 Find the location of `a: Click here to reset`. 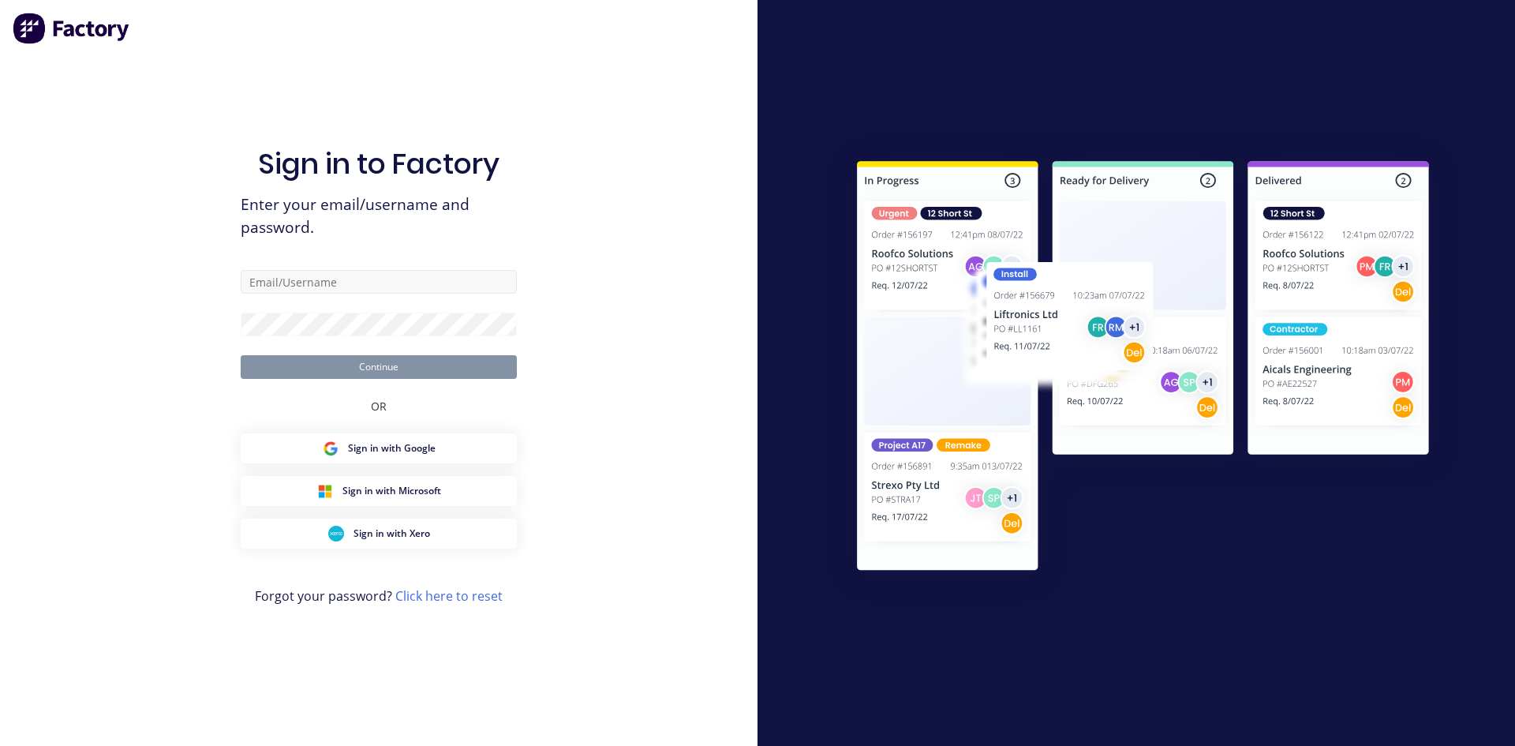

a: Click here to reset is located at coordinates (449, 596).